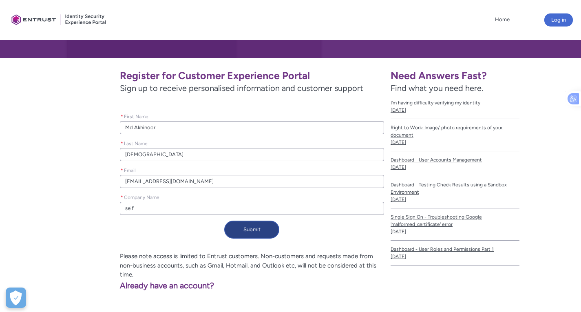 This screenshot has height=312, width=581. I want to click on label: First Name, so click(136, 116).